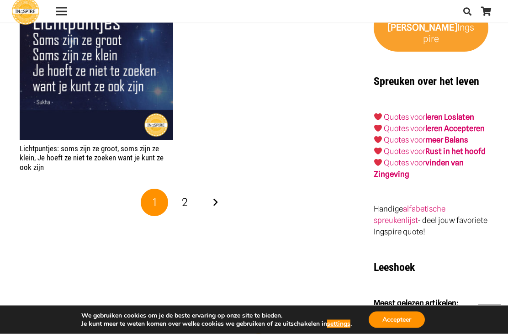 The height and width of the screenshot is (334, 508). What do you see at coordinates (435, 152) in the screenshot?
I see `a: Quotes voorRust in het hoofd` at bounding box center [435, 152].